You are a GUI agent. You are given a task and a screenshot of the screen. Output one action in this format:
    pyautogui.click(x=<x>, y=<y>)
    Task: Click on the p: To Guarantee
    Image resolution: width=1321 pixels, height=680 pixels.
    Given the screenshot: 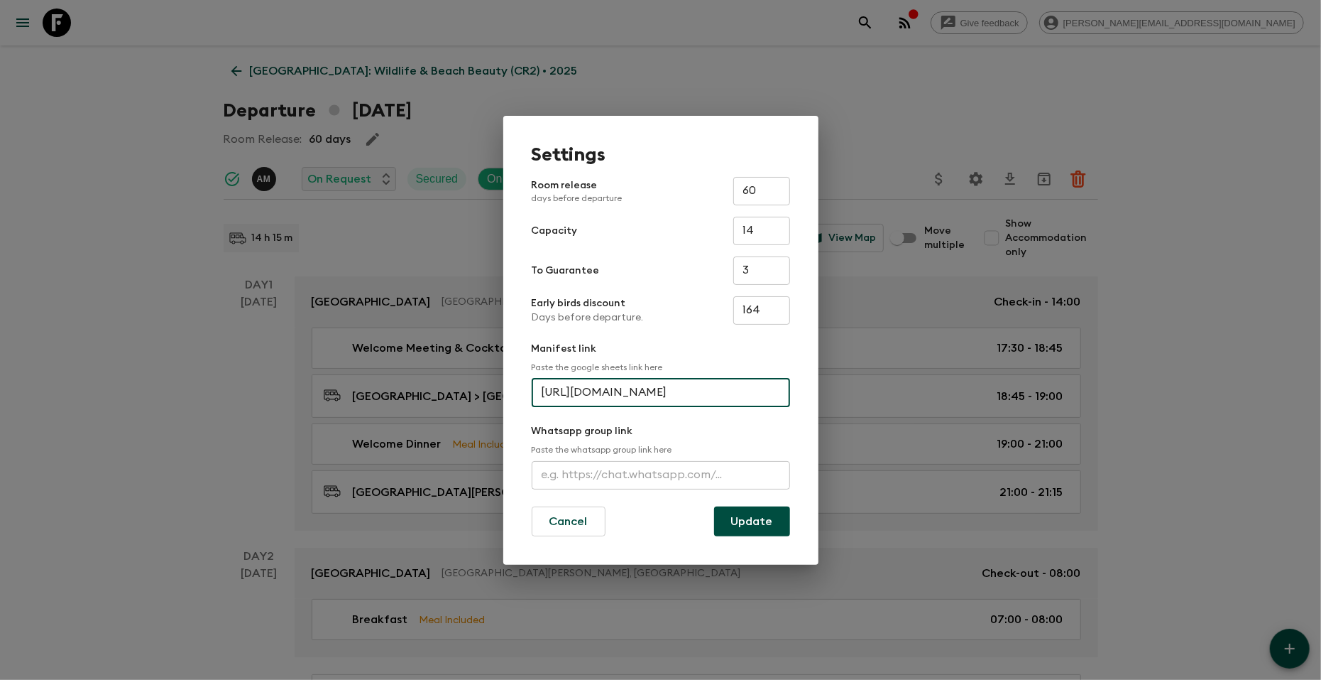 What is the action you would take?
    pyautogui.click(x=566, y=271)
    